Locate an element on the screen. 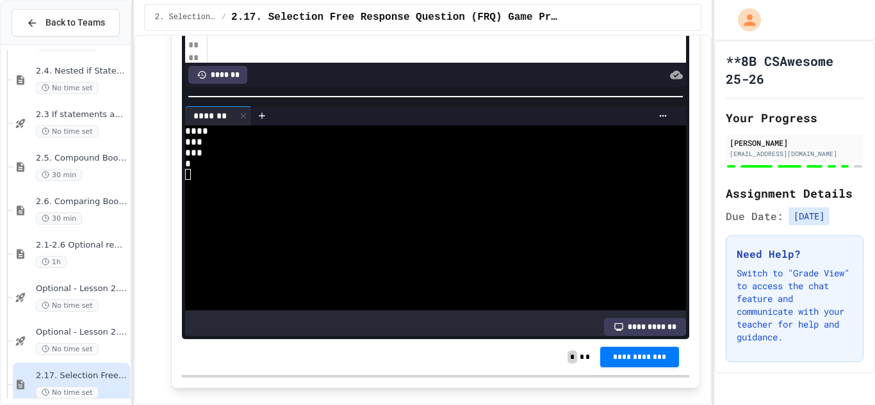 The height and width of the screenshot is (405, 875). span: 2.3 If statements and Control Flow - Quiz is located at coordinates (81, 115).